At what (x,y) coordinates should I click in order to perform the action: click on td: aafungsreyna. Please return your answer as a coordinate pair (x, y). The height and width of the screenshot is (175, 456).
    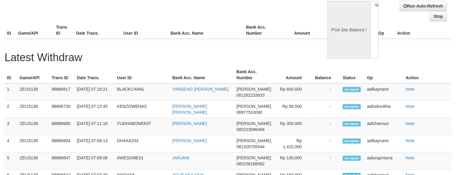
    Looking at the image, I should click on (384, 161).